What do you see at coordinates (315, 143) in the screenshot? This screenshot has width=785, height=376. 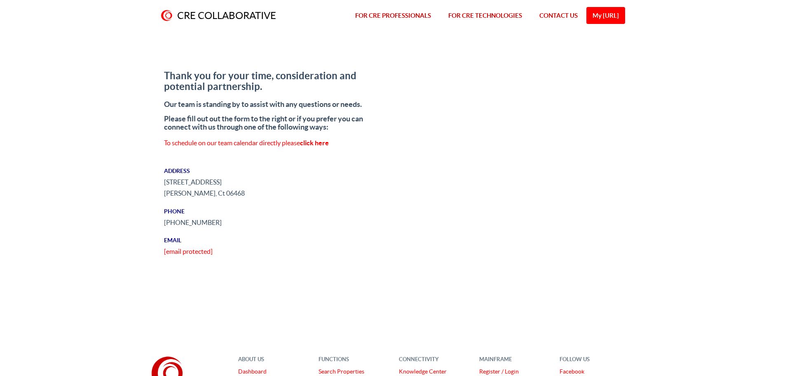 I see `a: click here` at bounding box center [315, 143].